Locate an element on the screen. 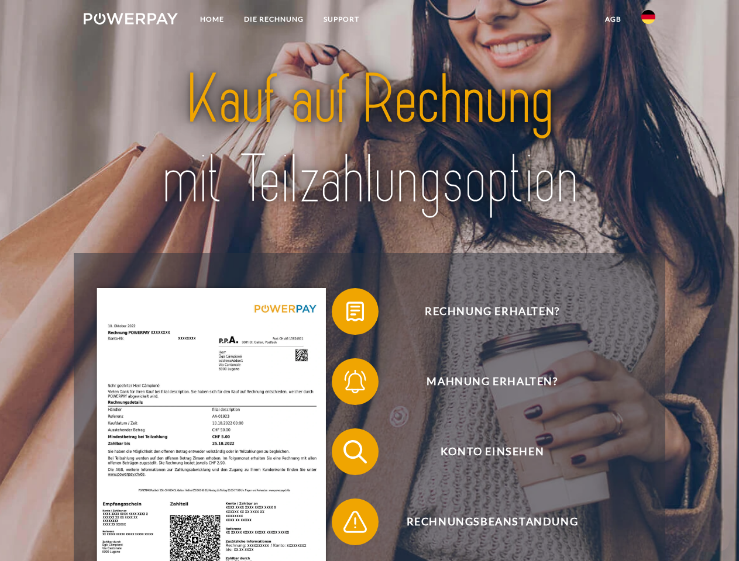 The width and height of the screenshot is (739, 561). span: Rechnung erhalten? is located at coordinates (492, 312).